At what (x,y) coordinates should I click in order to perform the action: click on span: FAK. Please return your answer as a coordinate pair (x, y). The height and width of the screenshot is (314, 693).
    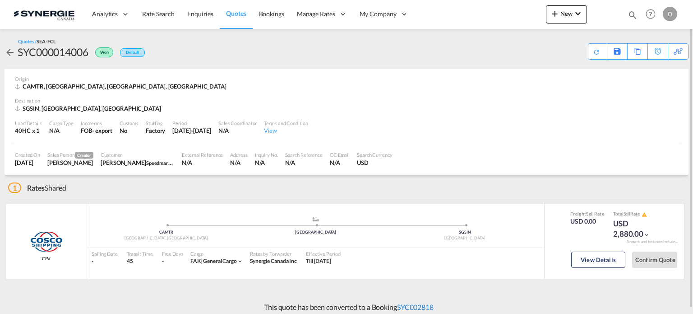
    Looking at the image, I should click on (197, 260).